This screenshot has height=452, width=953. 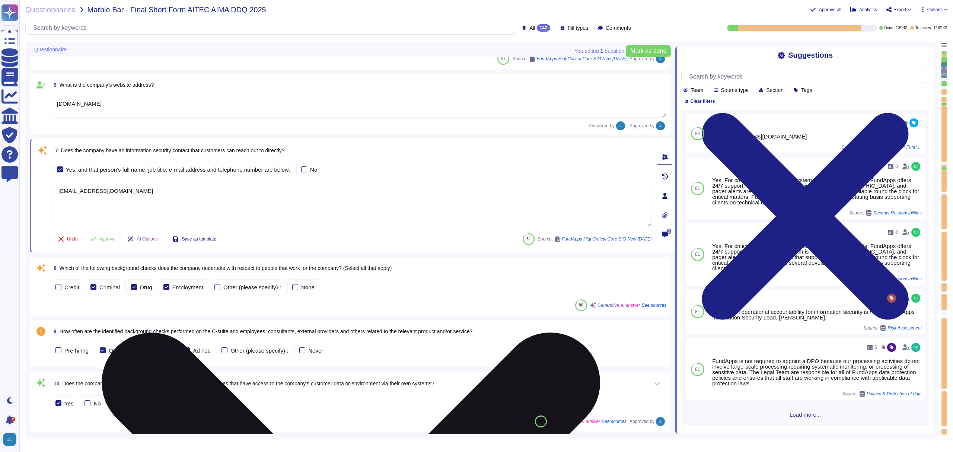 I want to click on div: 2, so click(x=13, y=419).